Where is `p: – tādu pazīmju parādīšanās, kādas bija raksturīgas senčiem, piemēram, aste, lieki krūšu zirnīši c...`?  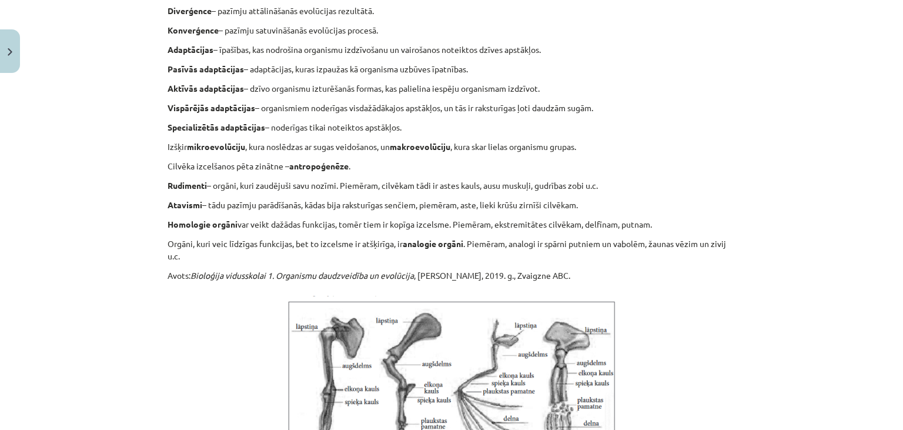 p: – tādu pazīmju parādīšanās, kādas bija raksturīgas senčiem, piemēram, aste, lieki krūšu zirnīši c... is located at coordinates (452, 205).